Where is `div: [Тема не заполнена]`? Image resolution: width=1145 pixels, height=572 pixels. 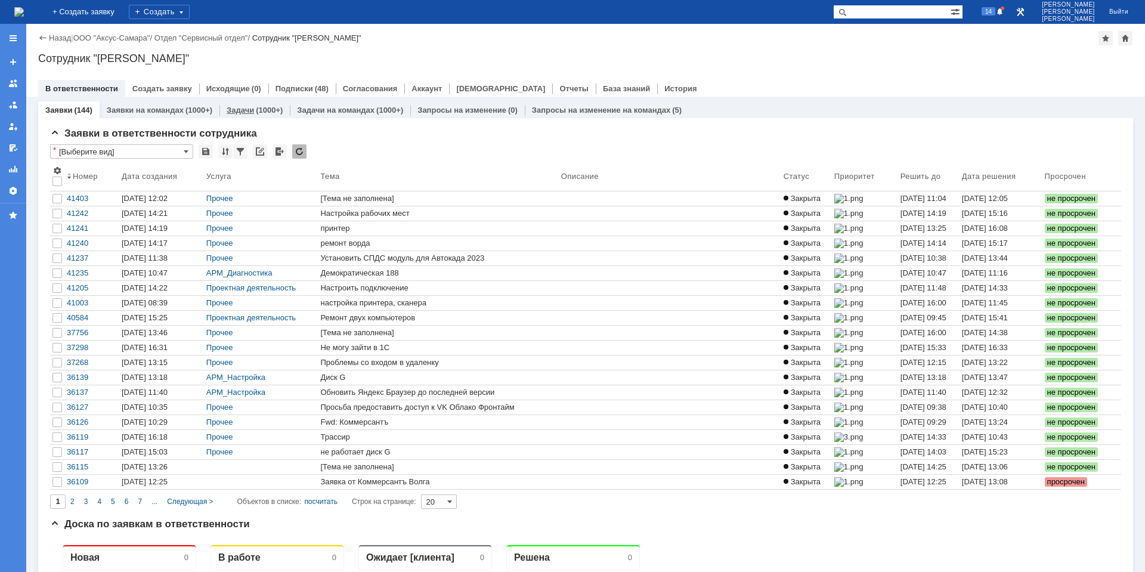
div: [Тема не заполнена] is located at coordinates (438, 333).